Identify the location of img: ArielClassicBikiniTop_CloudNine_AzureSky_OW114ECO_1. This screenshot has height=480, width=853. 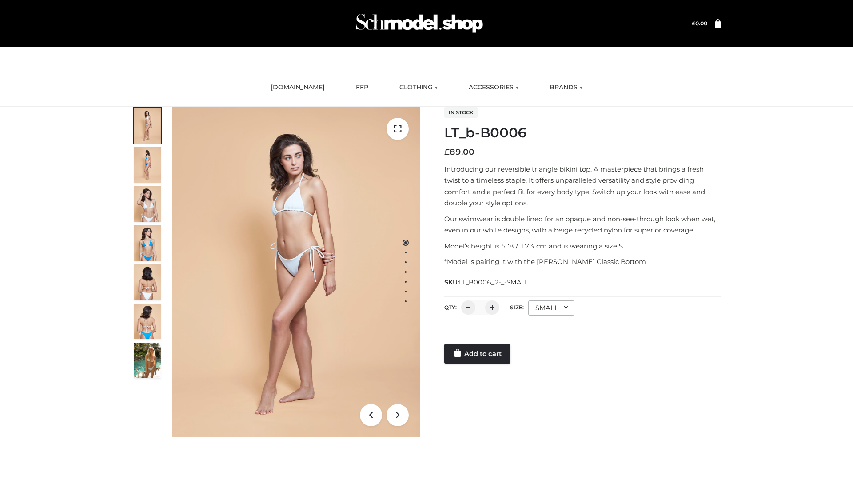
(296, 272).